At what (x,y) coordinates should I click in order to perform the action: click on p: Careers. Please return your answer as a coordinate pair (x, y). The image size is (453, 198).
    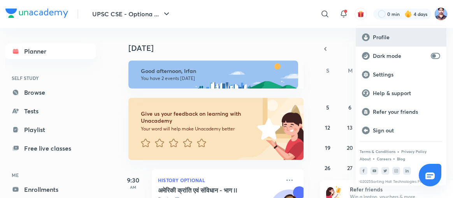
    Looking at the image, I should click on (383, 159).